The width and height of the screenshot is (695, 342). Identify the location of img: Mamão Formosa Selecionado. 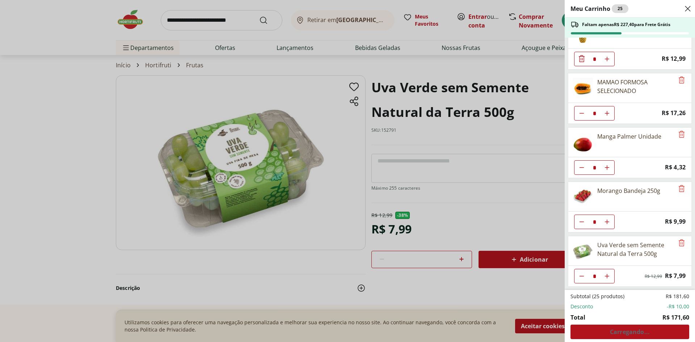
(583, 88).